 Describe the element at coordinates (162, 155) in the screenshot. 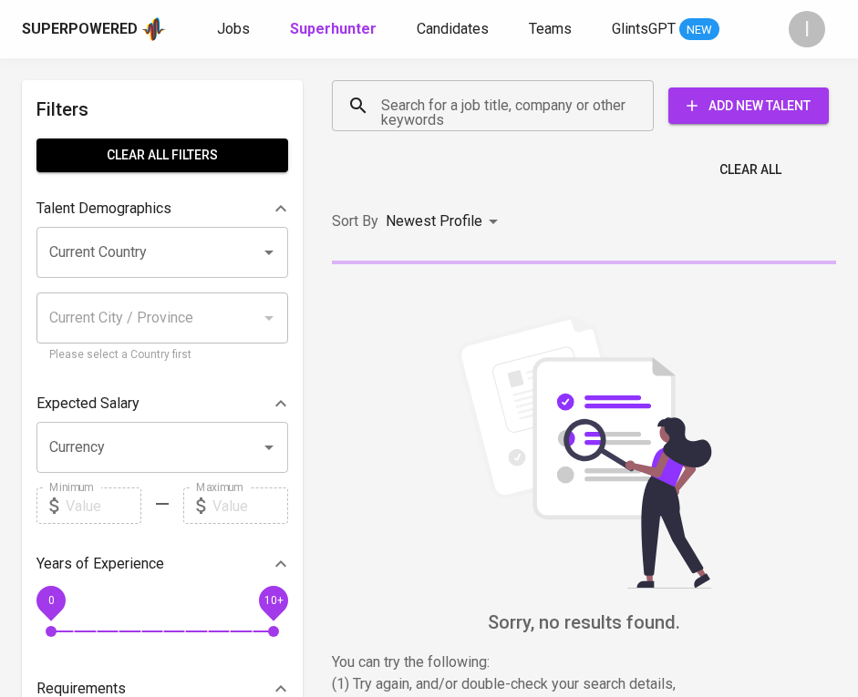

I see `button: Clear All filters` at that location.